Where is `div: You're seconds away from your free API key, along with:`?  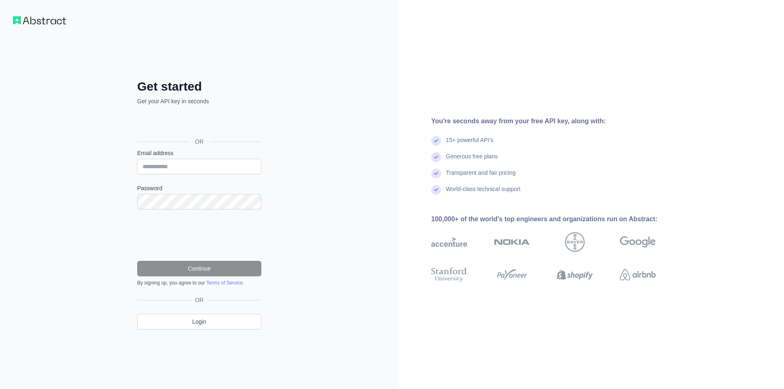
div: You're seconds away from your free API key, along with: is located at coordinates (556, 121).